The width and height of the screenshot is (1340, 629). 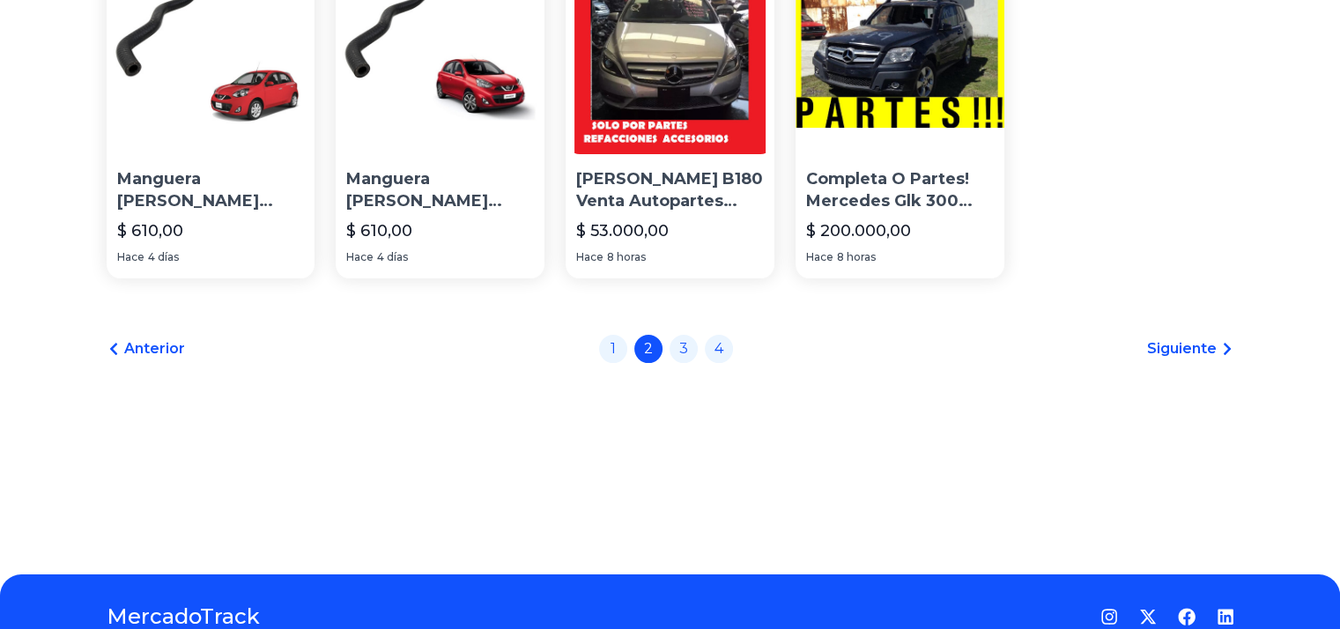 I want to click on a: 4, so click(x=719, y=349).